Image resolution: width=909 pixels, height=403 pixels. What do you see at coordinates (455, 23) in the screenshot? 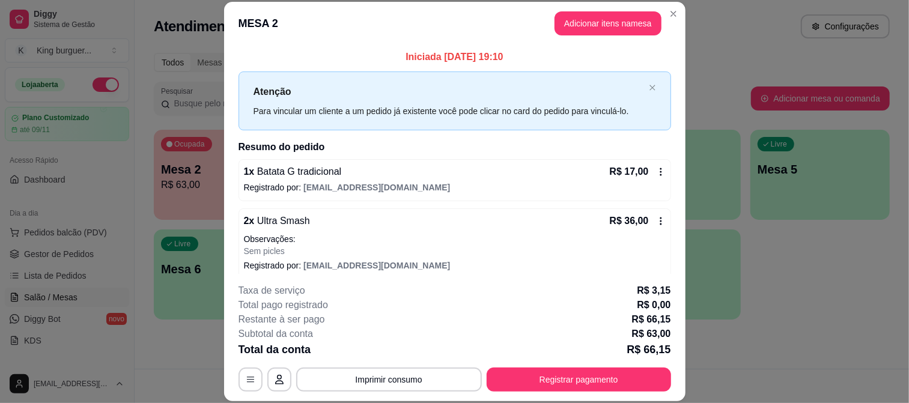
I see `header: MESA 2` at bounding box center [455, 23].